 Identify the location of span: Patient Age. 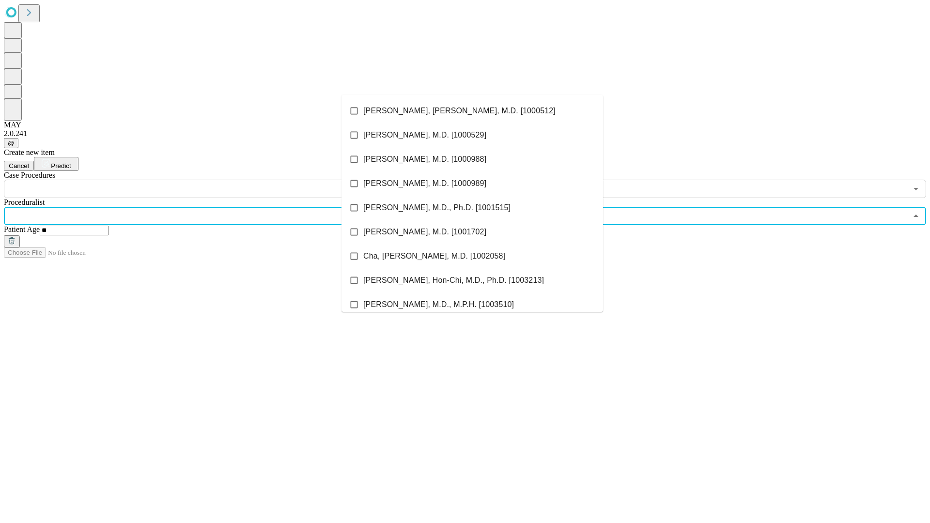
(22, 229).